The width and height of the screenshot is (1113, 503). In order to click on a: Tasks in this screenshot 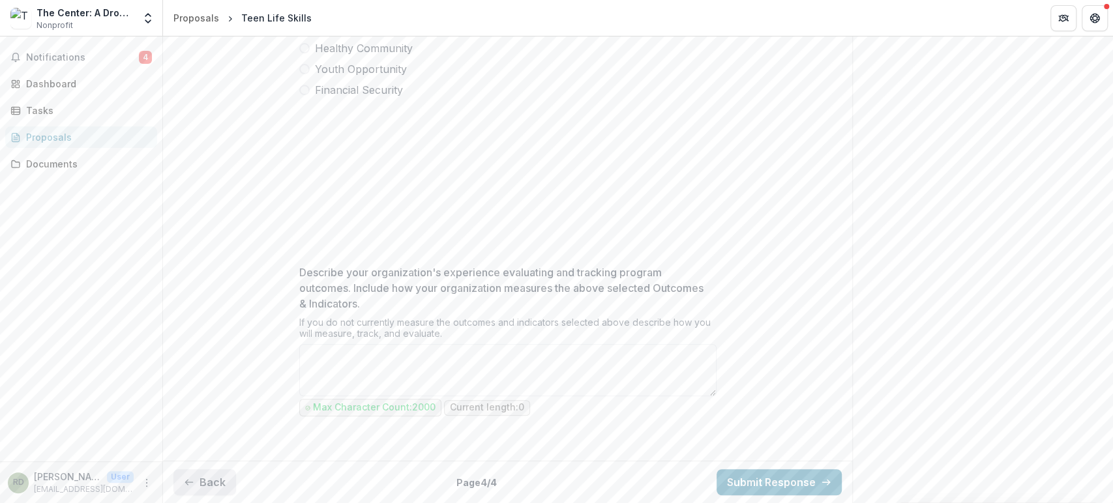, I will do `click(81, 110)`.